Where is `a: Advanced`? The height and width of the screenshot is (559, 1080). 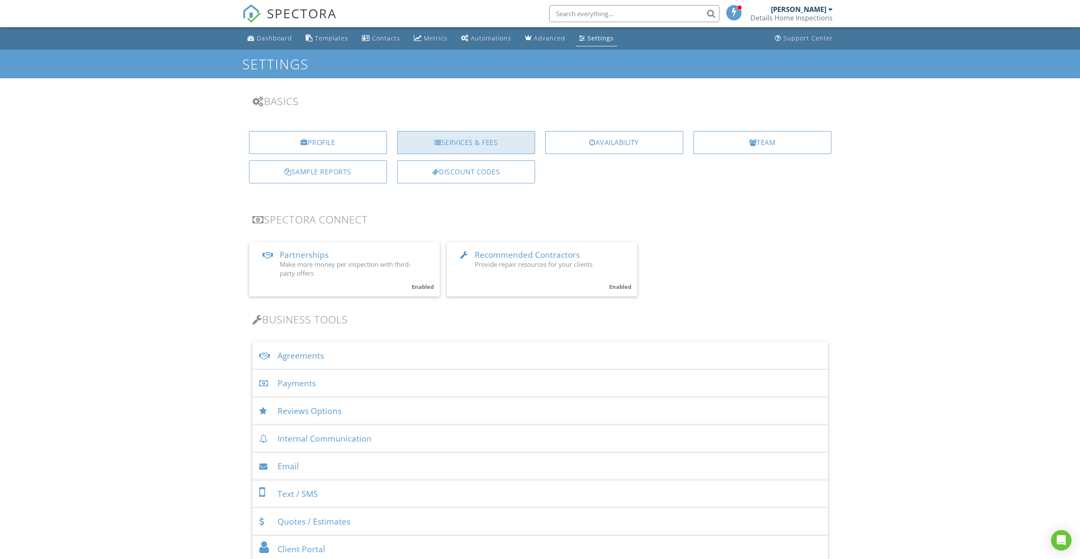 a: Advanced is located at coordinates (545, 38).